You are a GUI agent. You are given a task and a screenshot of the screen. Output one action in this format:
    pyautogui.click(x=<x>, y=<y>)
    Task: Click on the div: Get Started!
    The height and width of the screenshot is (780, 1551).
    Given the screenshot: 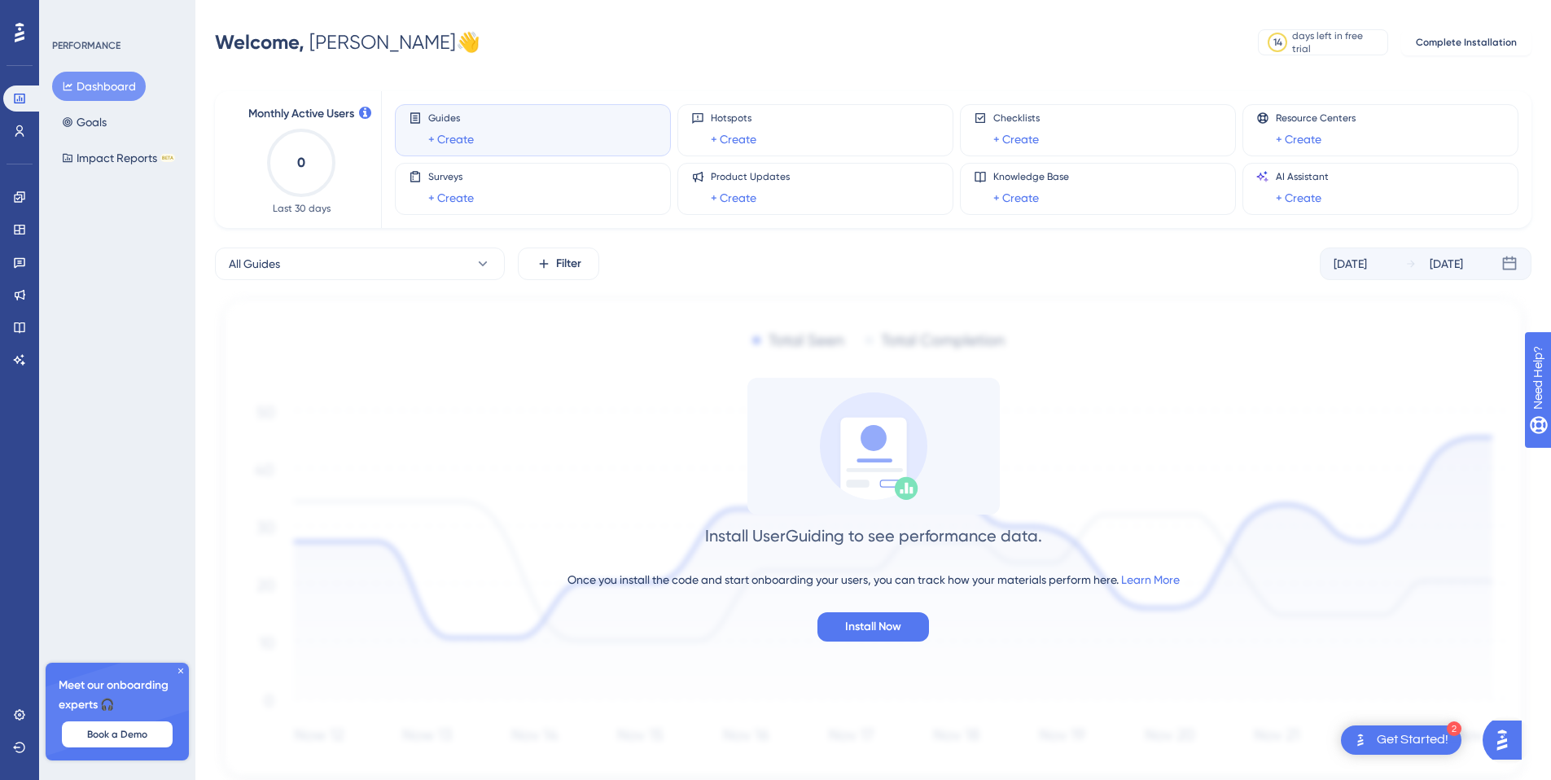 What is the action you would take?
    pyautogui.click(x=1412, y=740)
    